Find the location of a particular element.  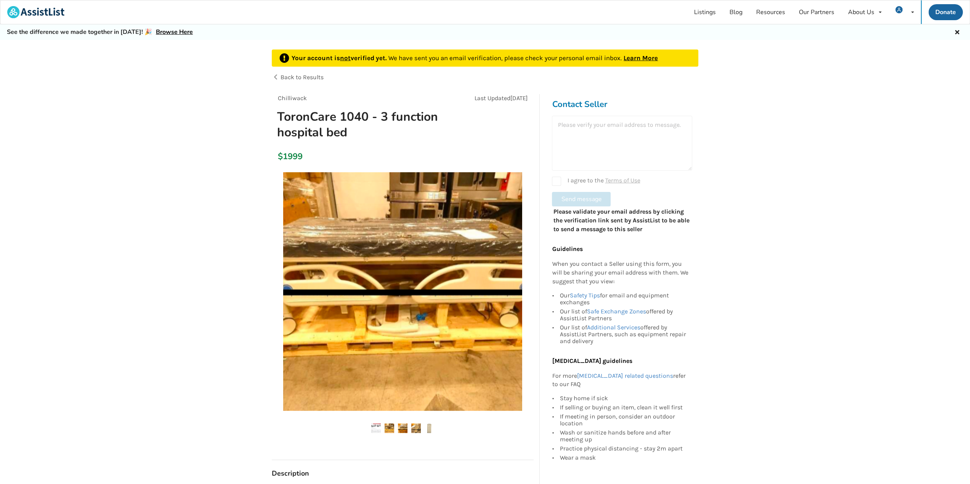

a: Donate is located at coordinates (945, 12).